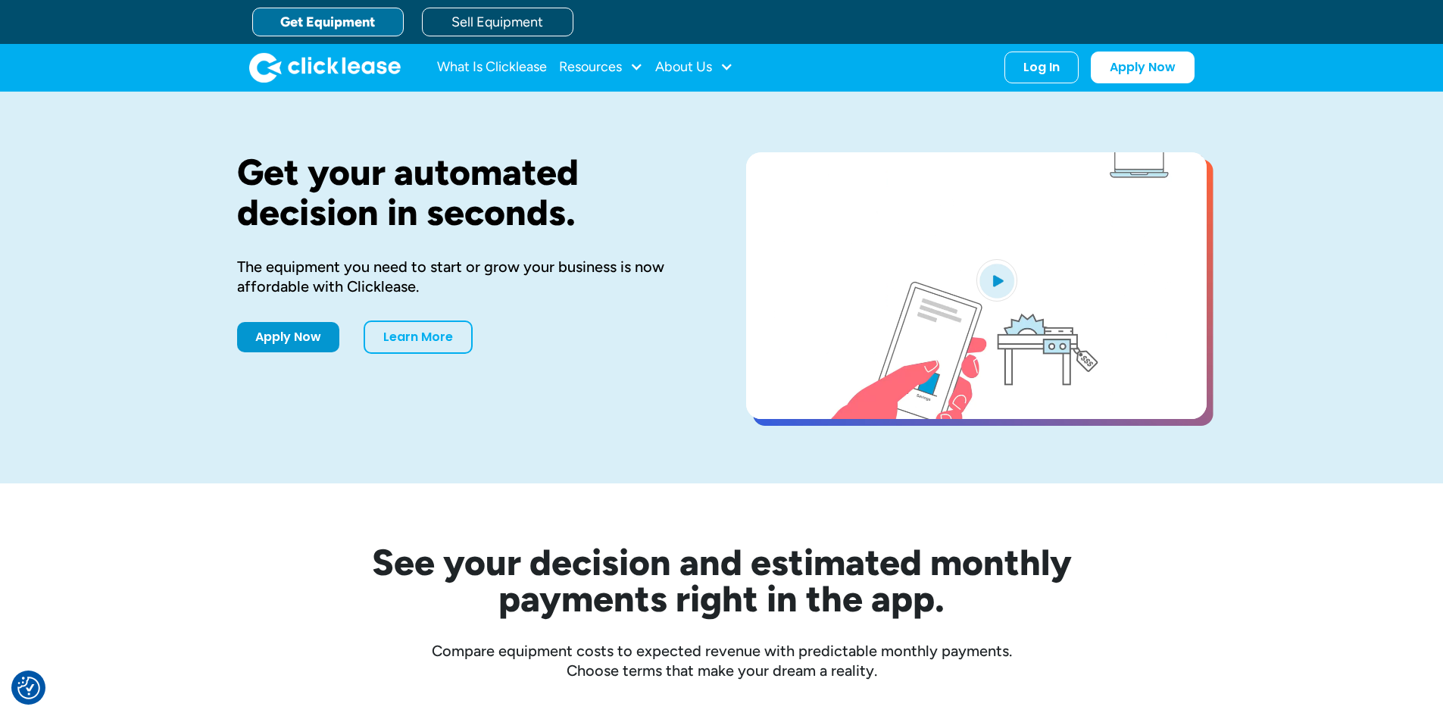 This screenshot has height=716, width=1443. I want to click on div: The equipment you need to start or grow your business is now affordable with Clicklease., so click(467, 276).